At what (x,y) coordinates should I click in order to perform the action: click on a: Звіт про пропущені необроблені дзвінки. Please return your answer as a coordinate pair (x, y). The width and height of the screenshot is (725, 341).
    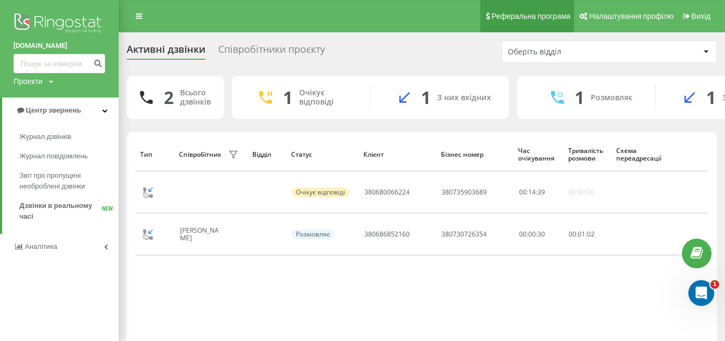
    Looking at the image, I should click on (69, 181).